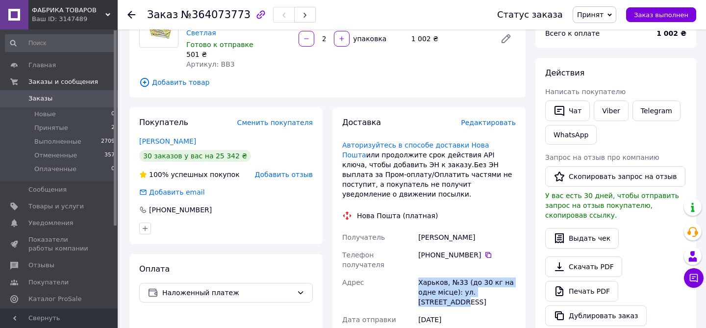  What do you see at coordinates (275, 123) in the screenshot?
I see `span: Сменить покупателя` at bounding box center [275, 123].